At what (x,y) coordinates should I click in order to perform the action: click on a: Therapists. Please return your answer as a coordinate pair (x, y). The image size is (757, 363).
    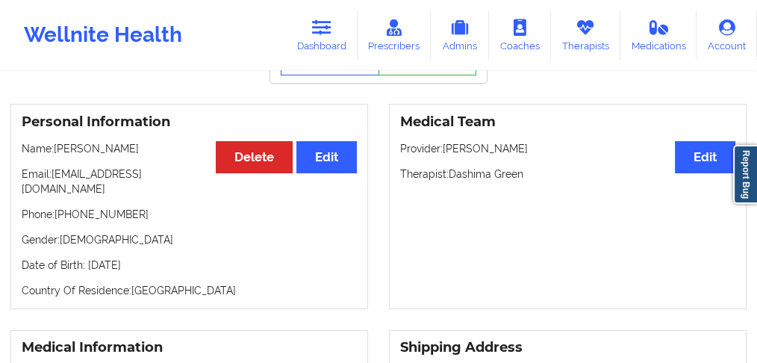
    Looking at the image, I should click on (585, 35).